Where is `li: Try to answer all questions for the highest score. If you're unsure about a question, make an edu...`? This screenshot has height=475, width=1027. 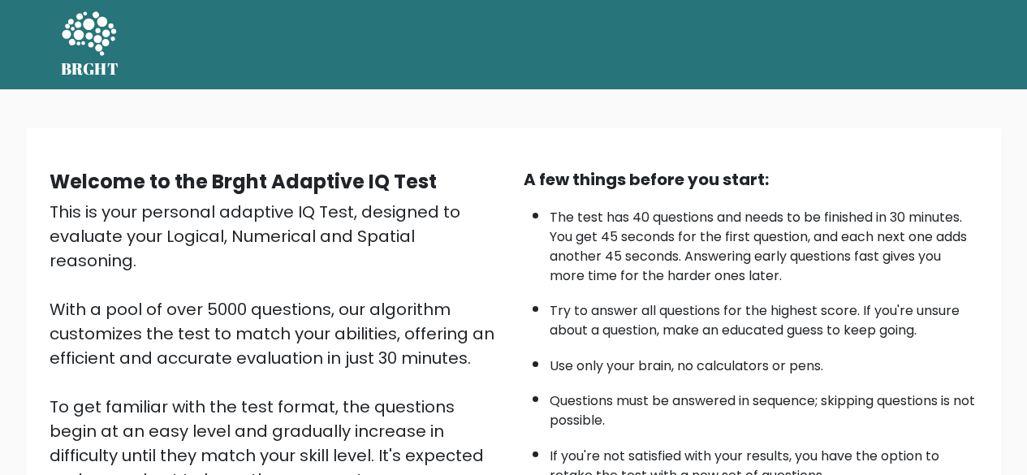
li: Try to answer all questions for the highest score. If you're unsure about a question, make an edu... is located at coordinates (764, 317).